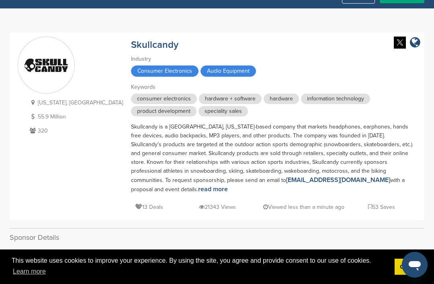 The width and height of the screenshot is (434, 284). I want to click on span: speciality sales, so click(223, 111).